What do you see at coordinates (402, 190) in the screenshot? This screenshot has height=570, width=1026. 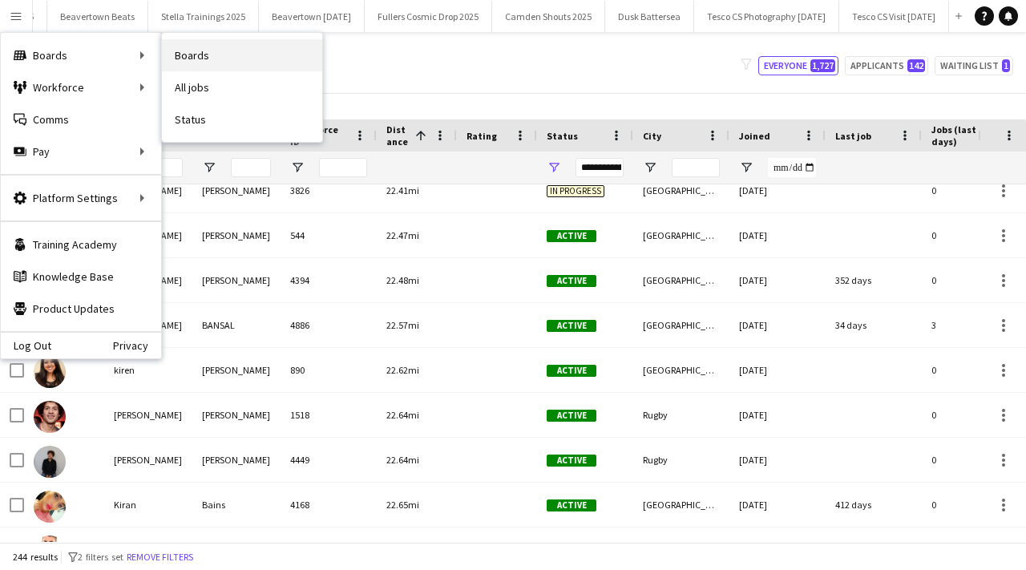 I see `span: 22.41mi` at bounding box center [402, 190].